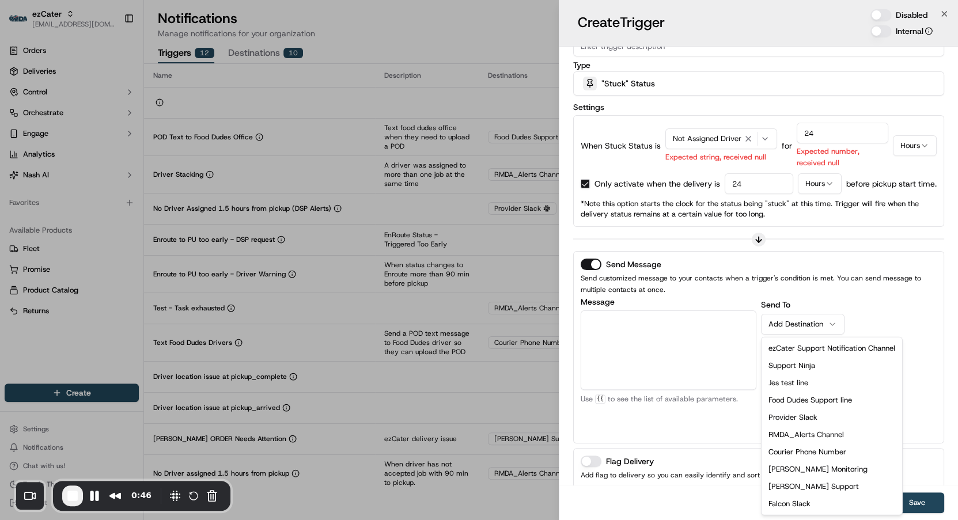 The height and width of the screenshot is (520, 958). I want to click on label: Send To, so click(775, 305).